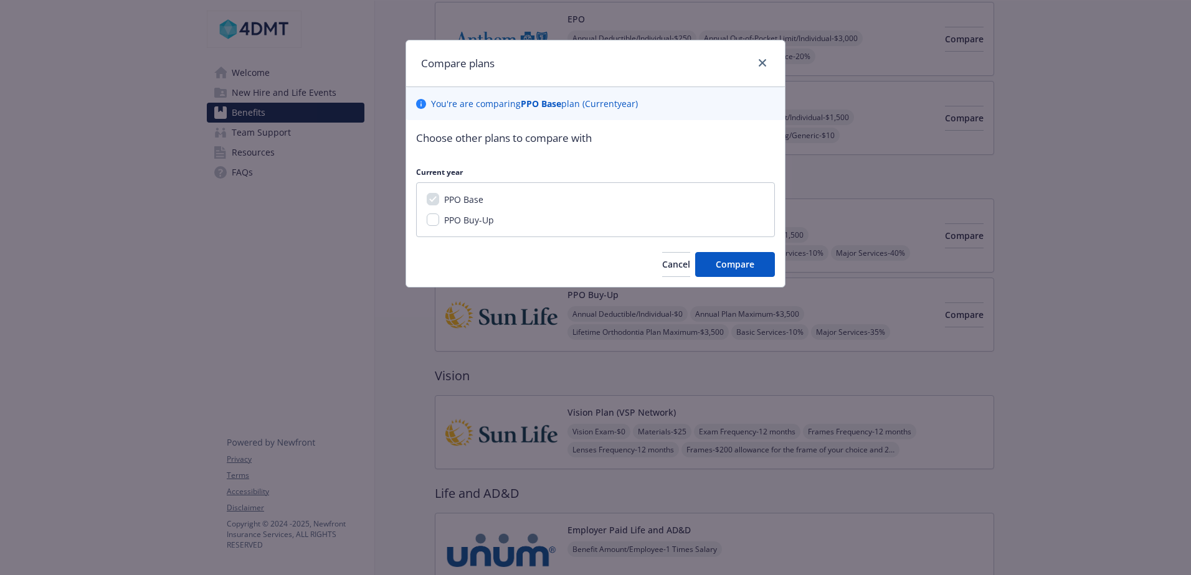  What do you see at coordinates (735, 265) in the screenshot?
I see `button: Compare` at bounding box center [735, 265].